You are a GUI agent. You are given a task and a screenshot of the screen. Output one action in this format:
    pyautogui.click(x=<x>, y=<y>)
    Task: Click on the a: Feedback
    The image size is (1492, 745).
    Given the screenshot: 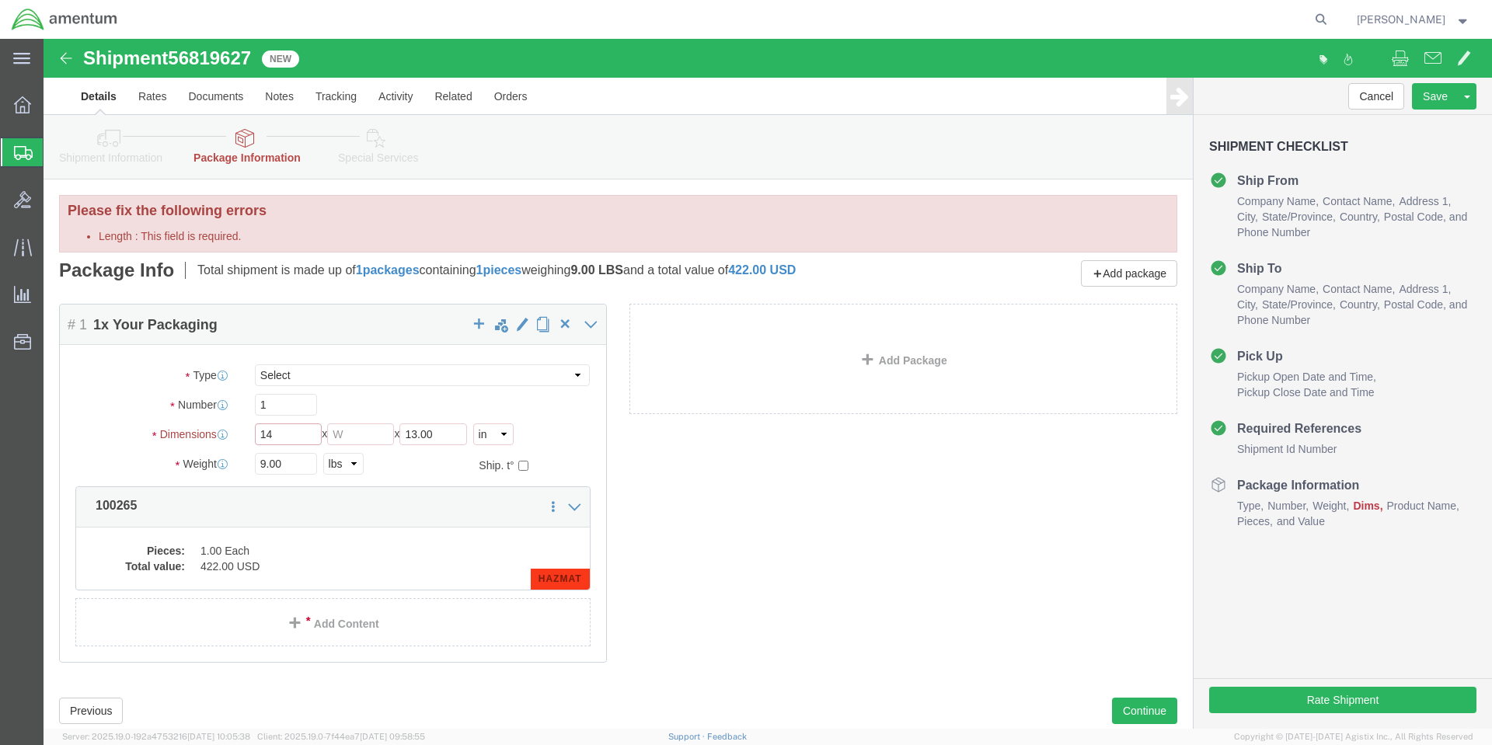 What is the action you would take?
    pyautogui.click(x=727, y=737)
    